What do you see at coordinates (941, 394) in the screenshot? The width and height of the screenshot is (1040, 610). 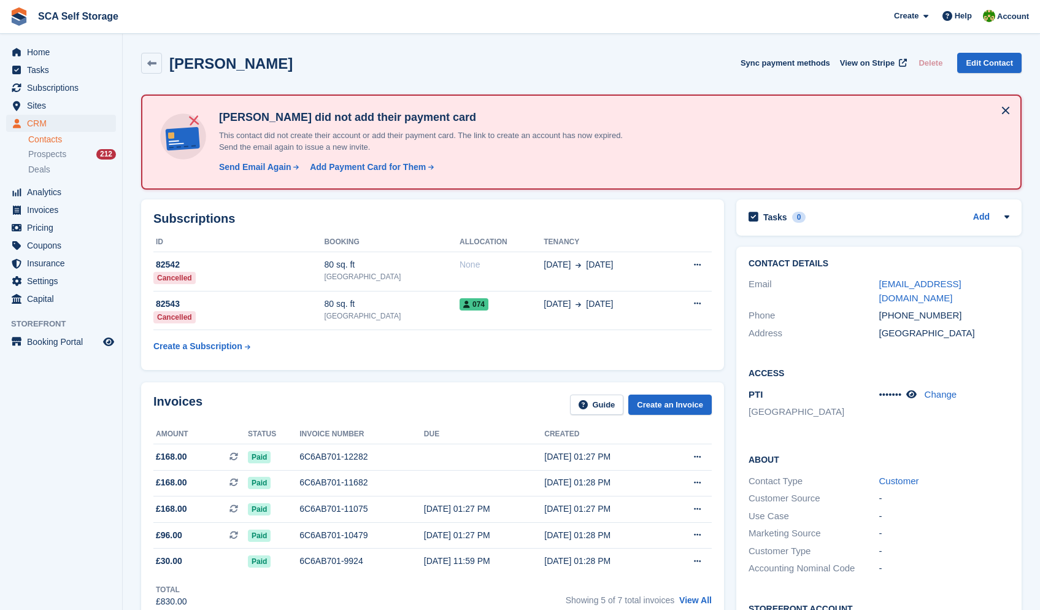 I see `a: Change` at bounding box center [941, 394].